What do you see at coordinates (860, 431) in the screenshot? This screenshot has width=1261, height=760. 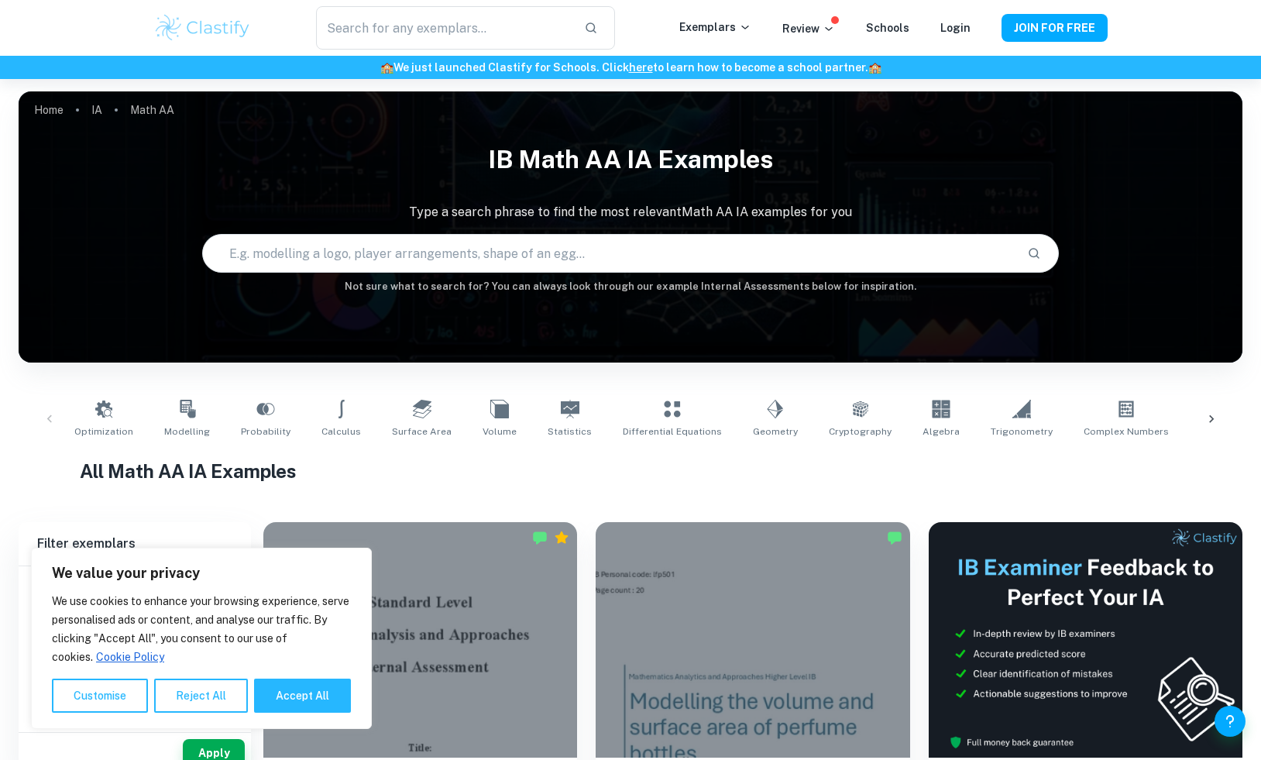 I see `span: Cryptography` at bounding box center [860, 431].